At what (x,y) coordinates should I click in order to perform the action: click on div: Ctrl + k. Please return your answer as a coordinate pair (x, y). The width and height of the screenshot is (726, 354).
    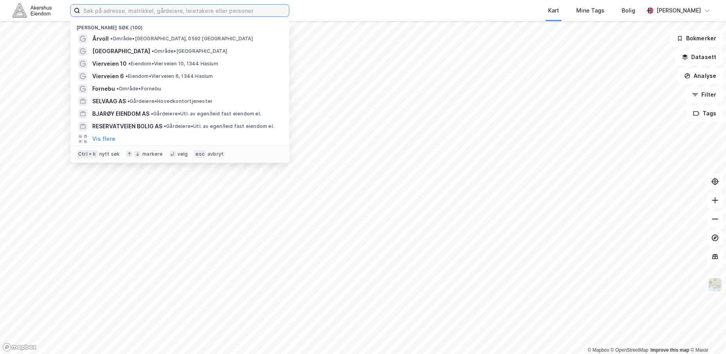
    Looking at the image, I should click on (87, 154).